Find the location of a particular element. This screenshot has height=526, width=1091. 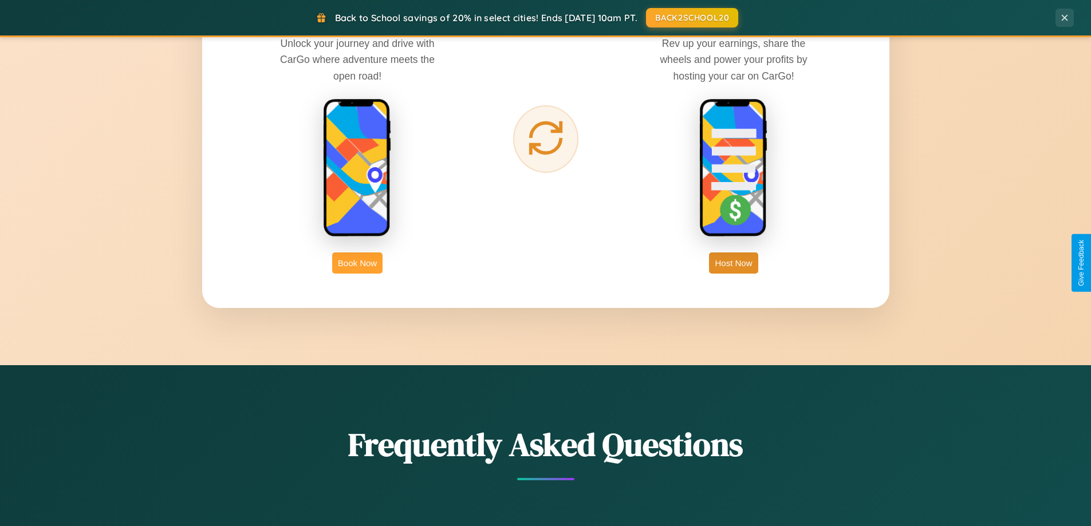

button: BACK2SCHOOL20 is located at coordinates (692, 18).